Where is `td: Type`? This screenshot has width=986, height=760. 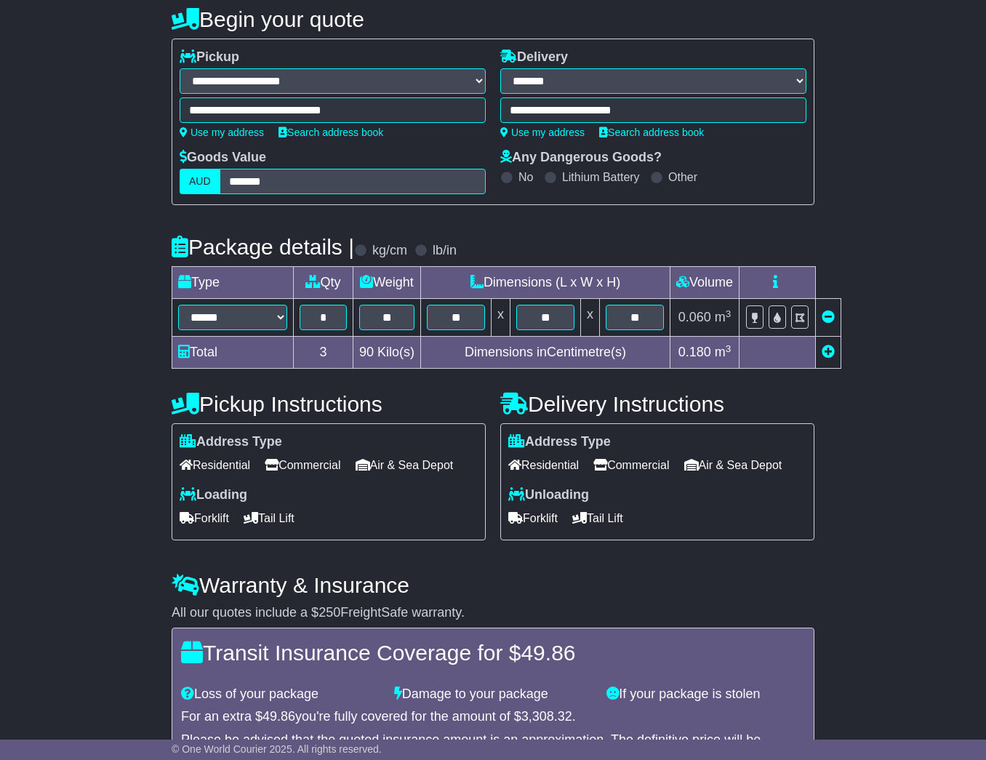
td: Type is located at coordinates (233, 283).